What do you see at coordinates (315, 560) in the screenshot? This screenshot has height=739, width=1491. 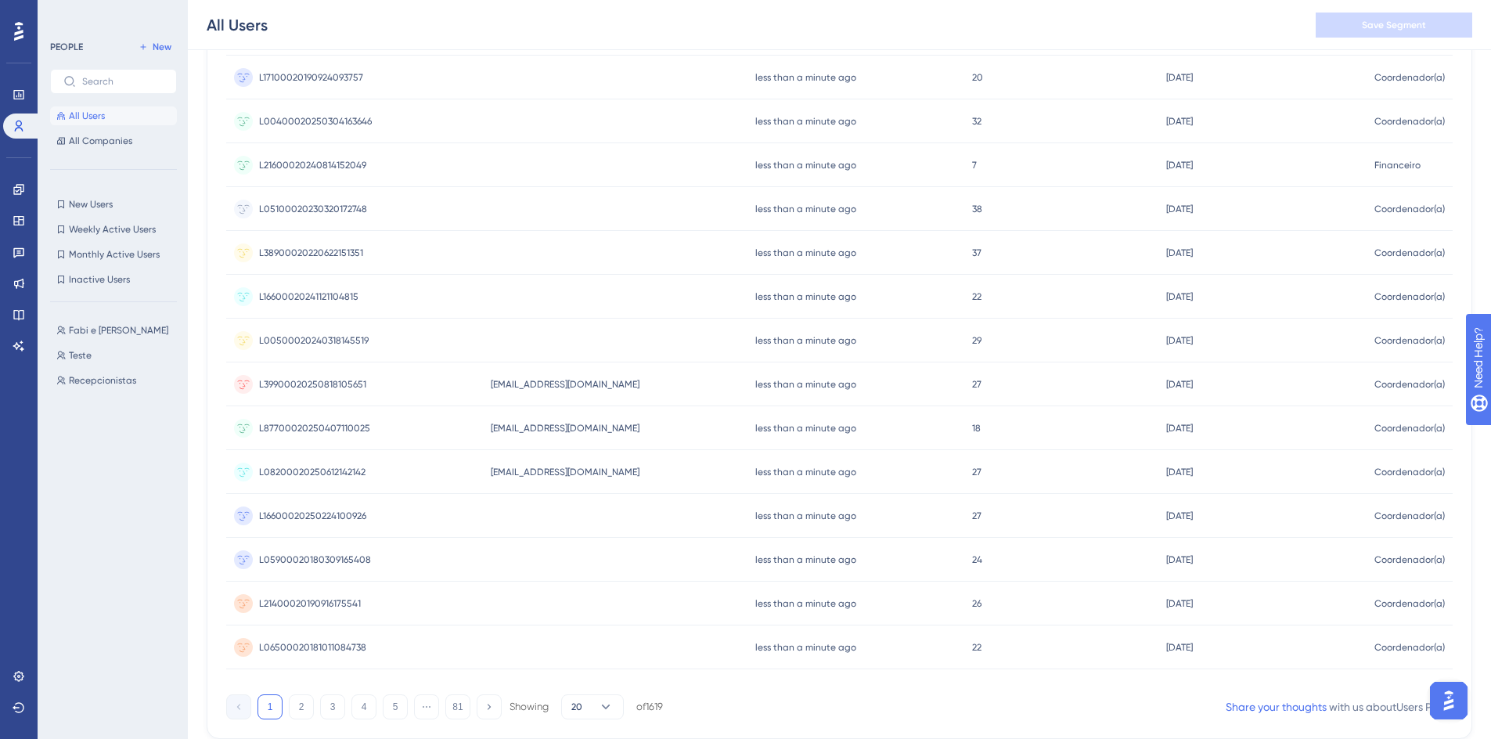 I see `span: L05900020180309165408` at bounding box center [315, 560].